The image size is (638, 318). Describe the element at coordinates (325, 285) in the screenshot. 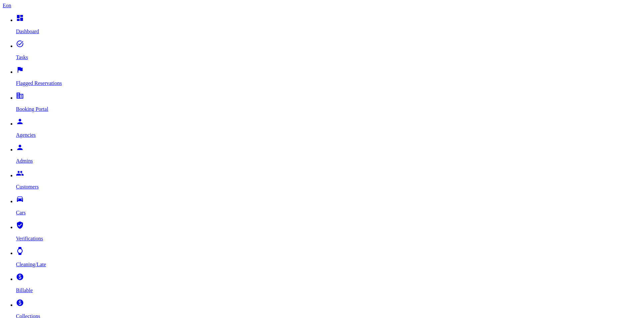

I see `a: paid Billable` at that location.